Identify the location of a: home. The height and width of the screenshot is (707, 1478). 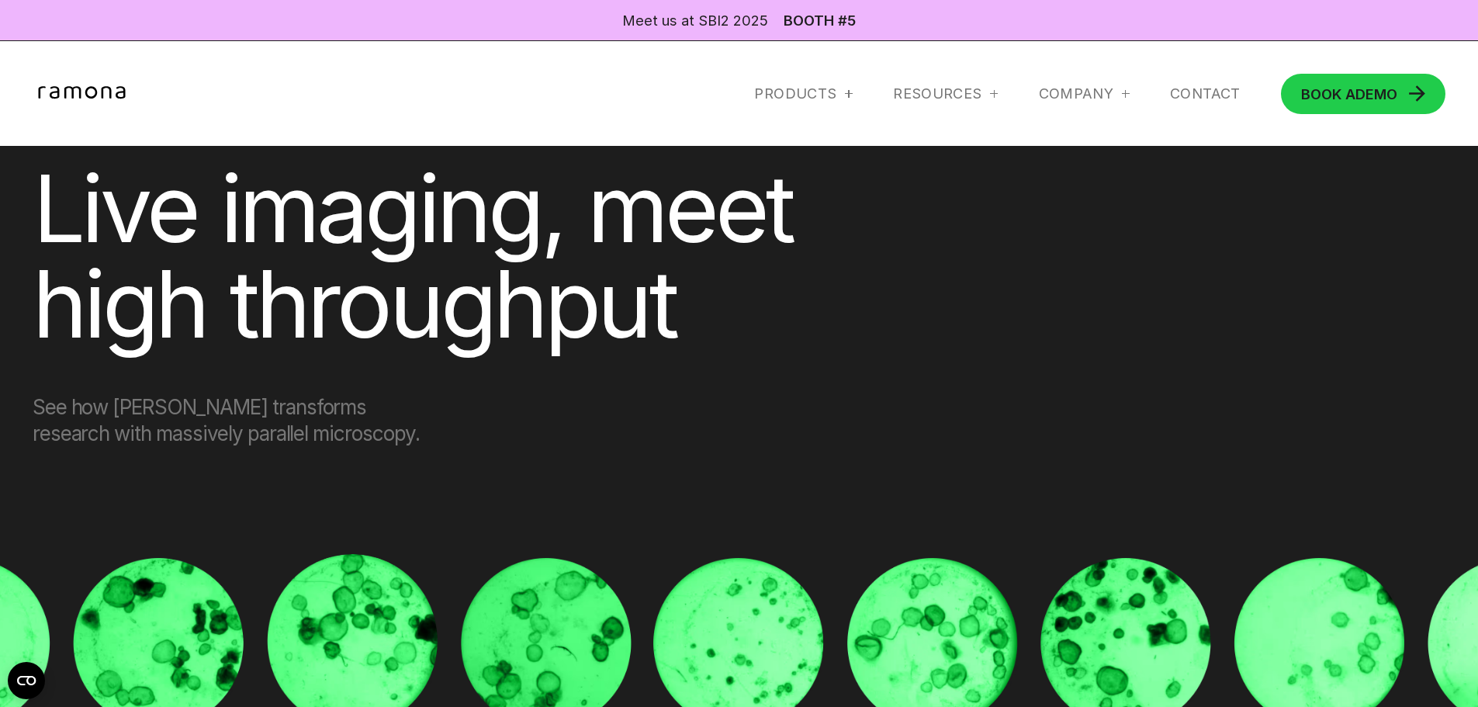
(85, 93).